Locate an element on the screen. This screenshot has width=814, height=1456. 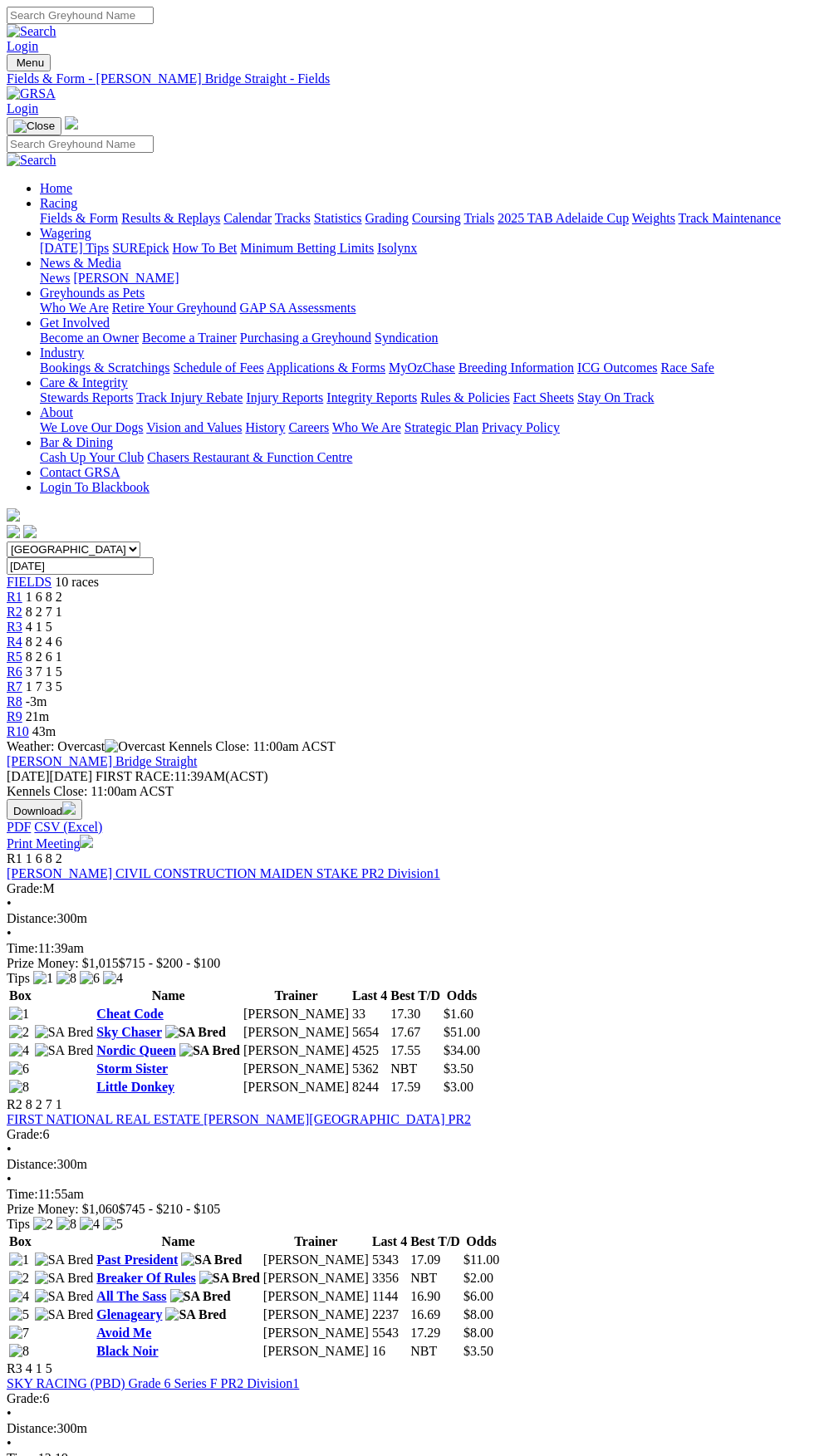
img: 8 is located at coordinates (66, 979).